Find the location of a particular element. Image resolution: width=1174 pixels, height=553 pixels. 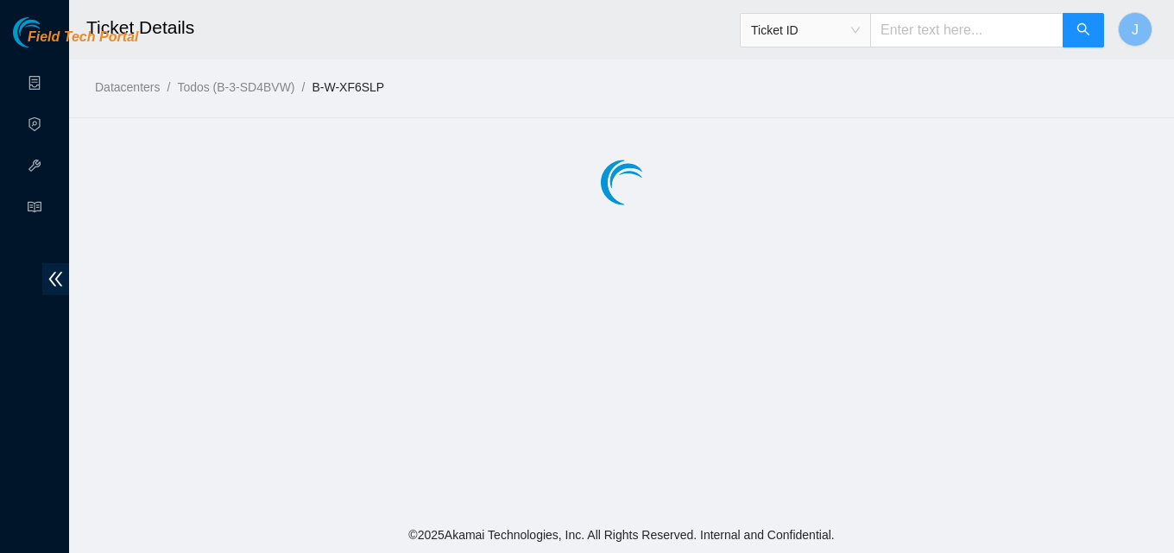

a: Datacenters is located at coordinates (127, 87).